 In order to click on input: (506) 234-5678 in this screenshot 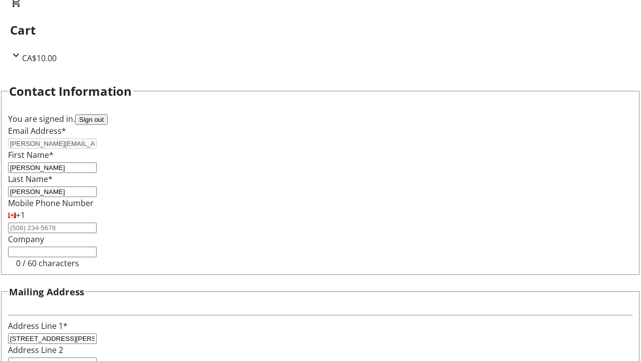, I will do `click(52, 228)`.